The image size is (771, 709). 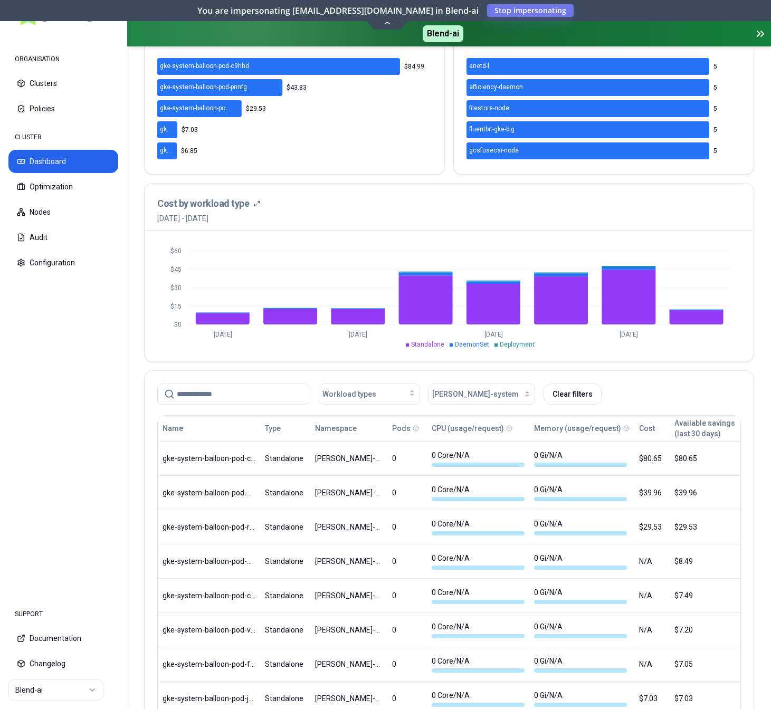 What do you see at coordinates (349, 394) in the screenshot?
I see `span: Workload types` at bounding box center [349, 394].